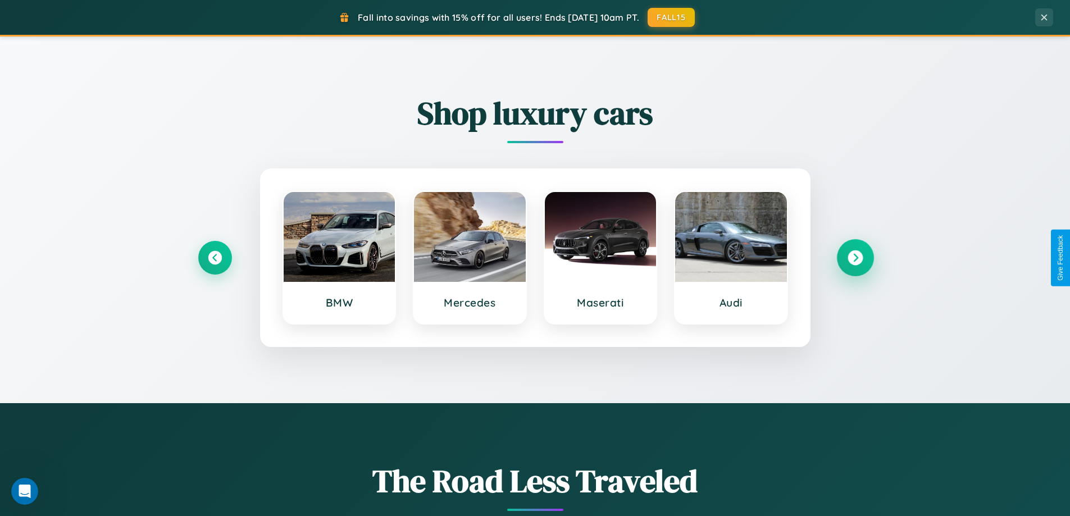 Image resolution: width=1070 pixels, height=516 pixels. I want to click on h2: Shop luxury cars, so click(535, 113).